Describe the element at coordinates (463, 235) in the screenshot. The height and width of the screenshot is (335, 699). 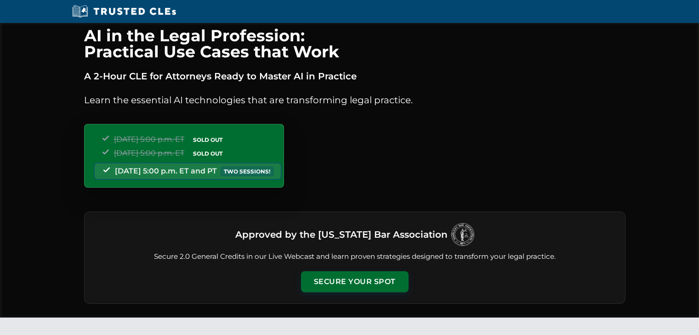
I see `img: Logo` at that location.